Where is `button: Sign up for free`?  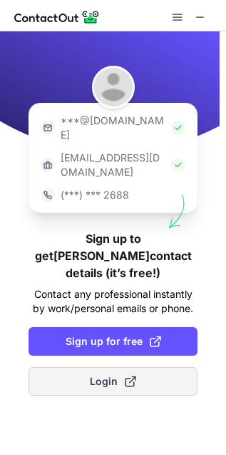
button: Sign up for free is located at coordinates (113, 341).